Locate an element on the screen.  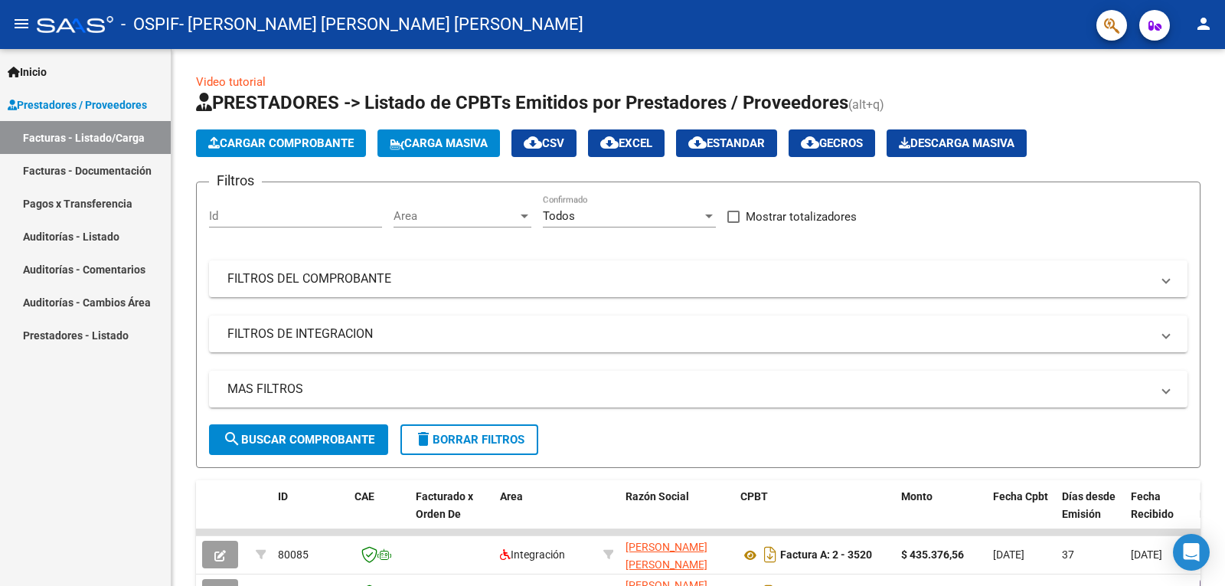
datatable-header-cell: Area is located at coordinates (545, 514).